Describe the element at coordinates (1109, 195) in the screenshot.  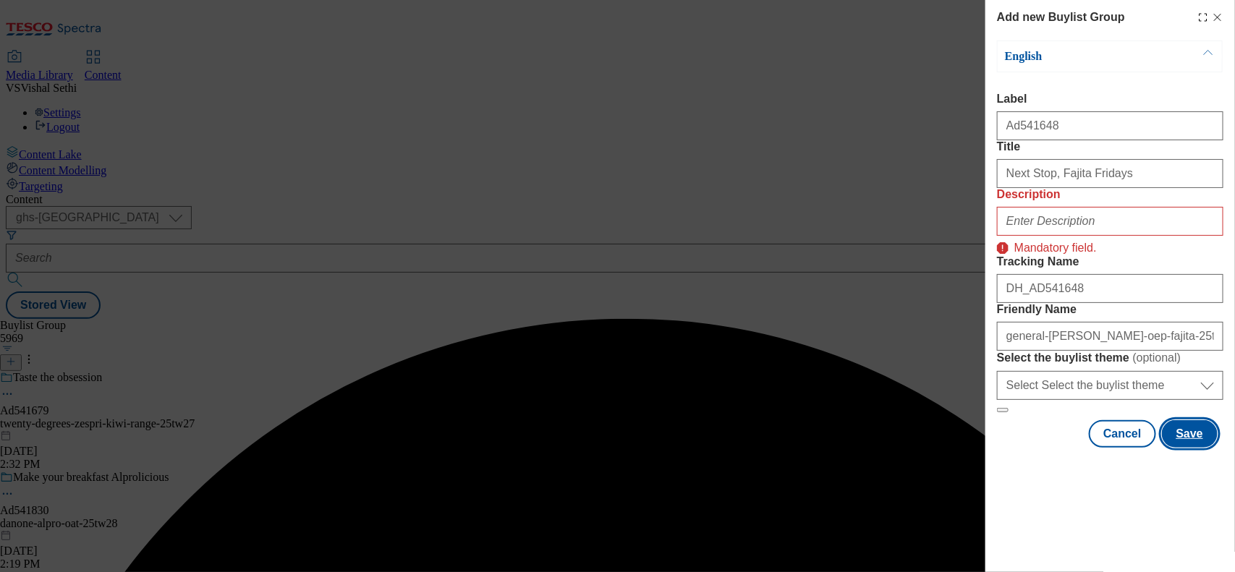
I see `label: Description` at that location.